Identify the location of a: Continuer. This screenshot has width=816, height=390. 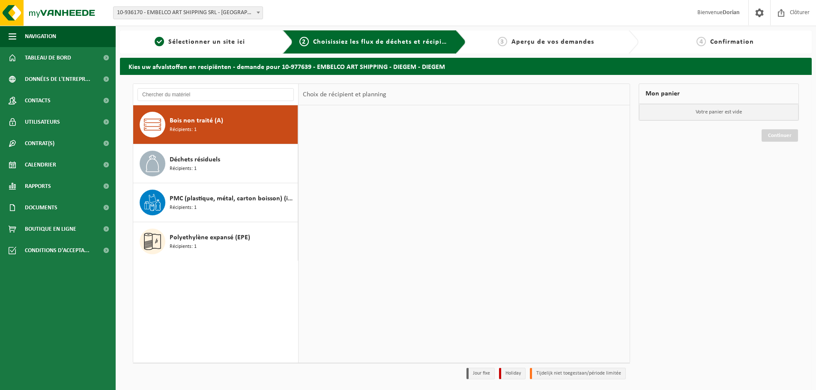
(780, 135).